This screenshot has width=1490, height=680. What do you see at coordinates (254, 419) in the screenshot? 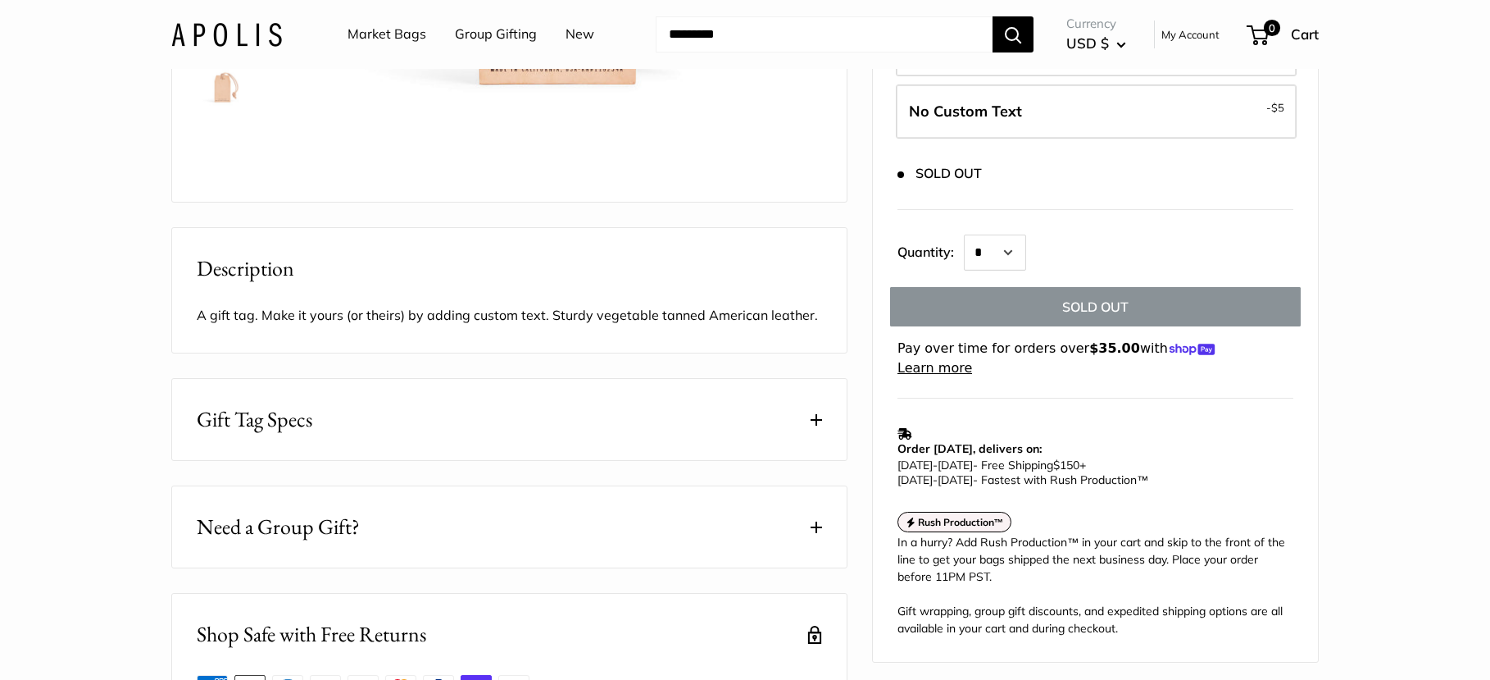
I see `span: Gift Tag Specs` at bounding box center [254, 419].